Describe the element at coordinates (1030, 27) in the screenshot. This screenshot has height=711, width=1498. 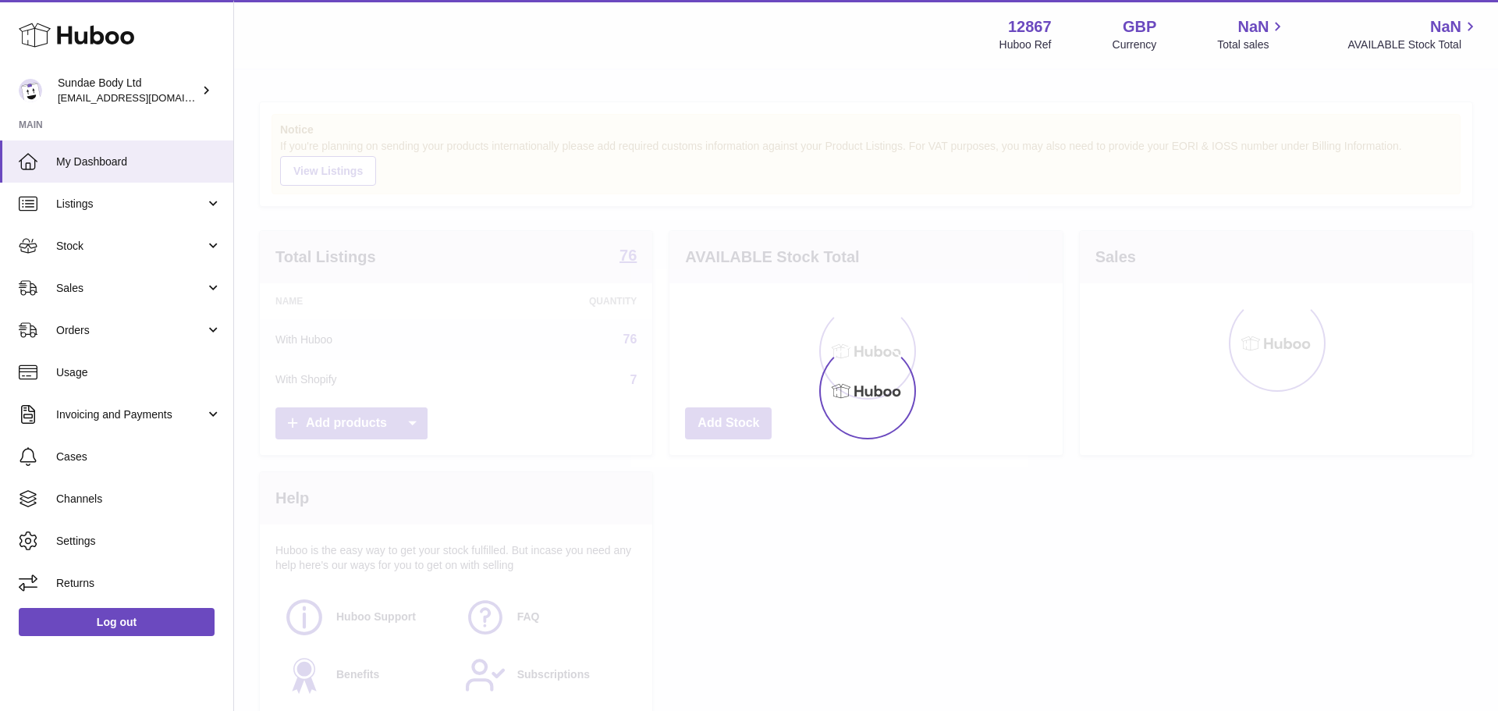
I see `strong: 12867` at that location.